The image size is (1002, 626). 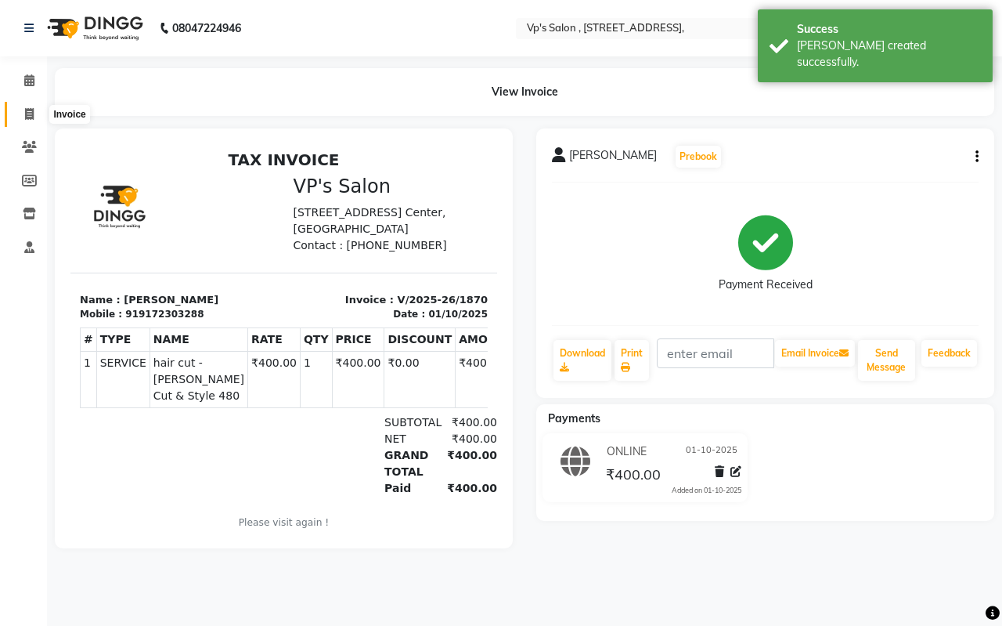 I want to click on div: Mobile :, so click(x=31, y=170).